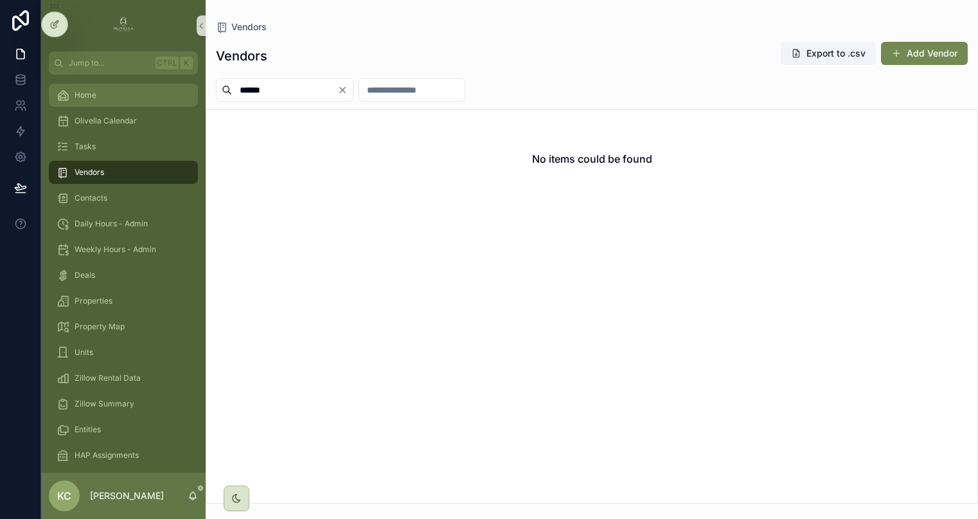  What do you see at coordinates (109, 63) in the screenshot?
I see `span: Jump to...` at bounding box center [109, 63].